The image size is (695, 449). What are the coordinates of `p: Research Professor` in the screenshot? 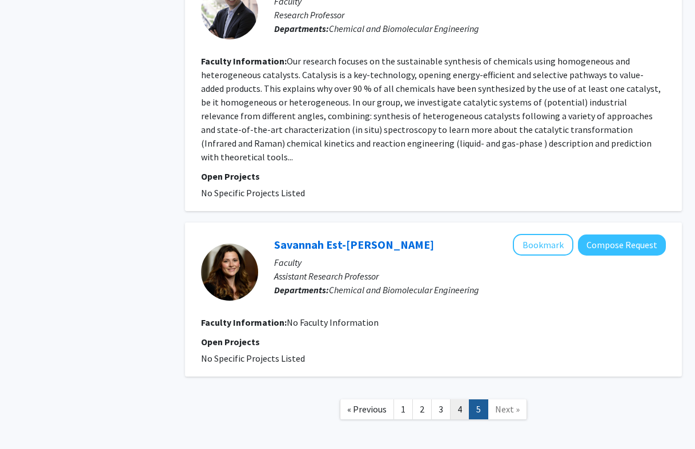 It's located at (470, 15).